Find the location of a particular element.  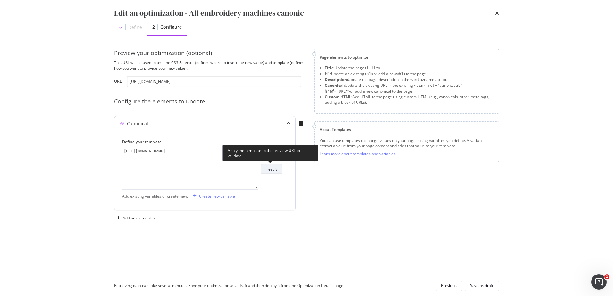

span: <link rel="canonical" href="URL"> is located at coordinates (394, 88).